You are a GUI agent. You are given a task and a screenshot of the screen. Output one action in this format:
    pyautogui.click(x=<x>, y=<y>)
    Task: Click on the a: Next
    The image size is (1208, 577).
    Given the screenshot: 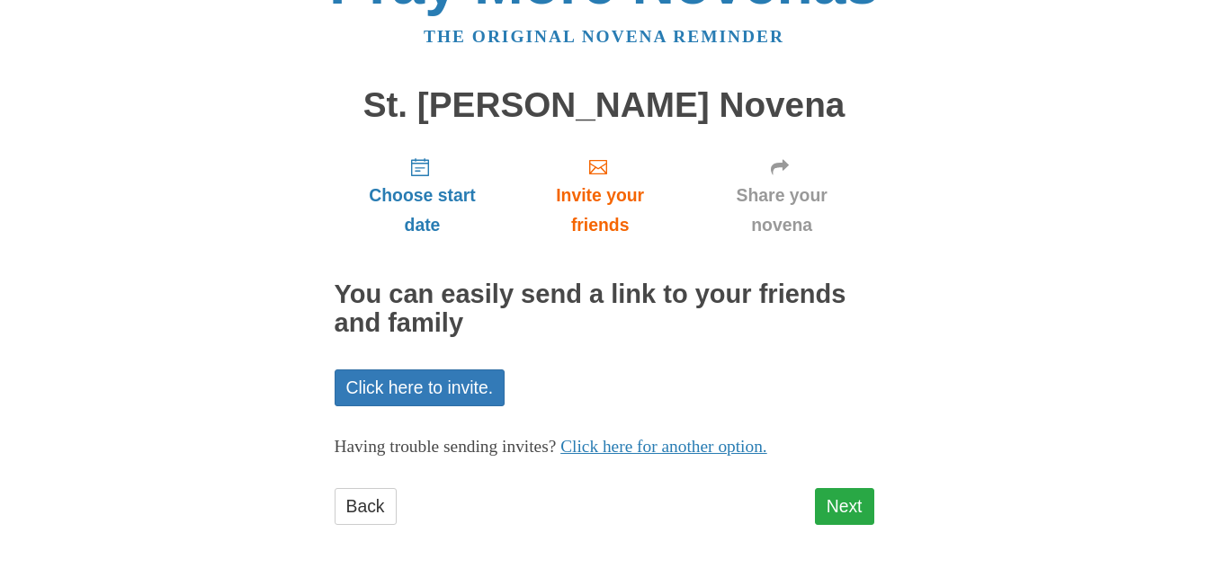 What is the action you would take?
    pyautogui.click(x=844, y=506)
    